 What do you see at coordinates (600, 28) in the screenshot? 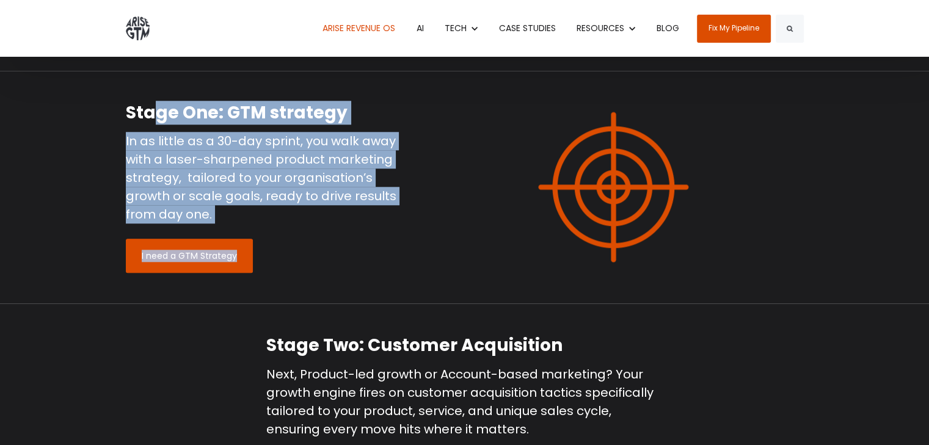
I see `span: RESOURCES` at bounding box center [600, 28].